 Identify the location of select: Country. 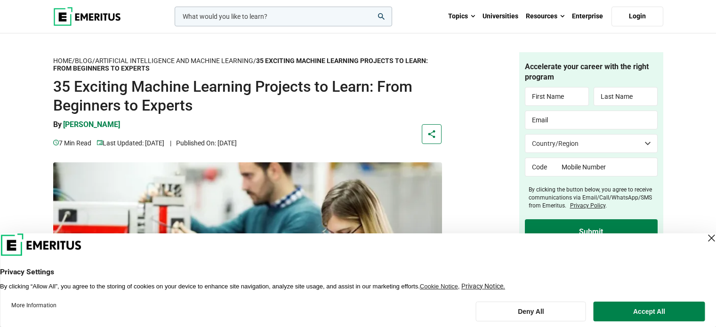
(591, 144).